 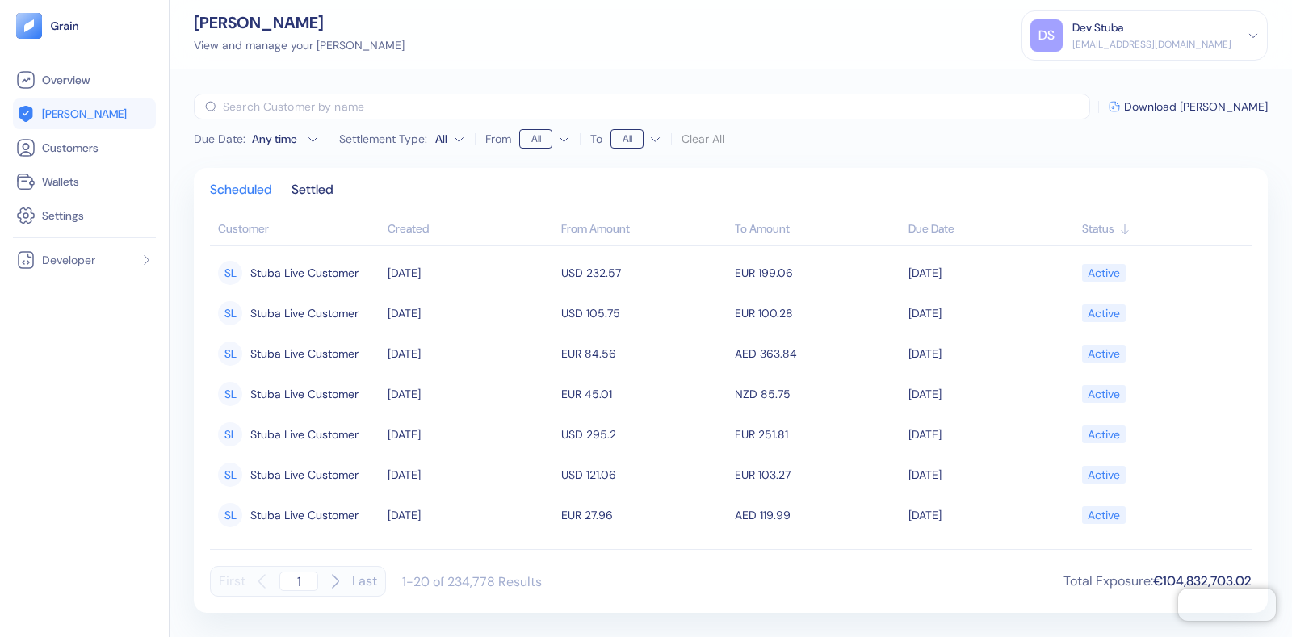 What do you see at coordinates (817, 435) in the screenshot?
I see `td: EUR 251.81` at bounding box center [817, 435].